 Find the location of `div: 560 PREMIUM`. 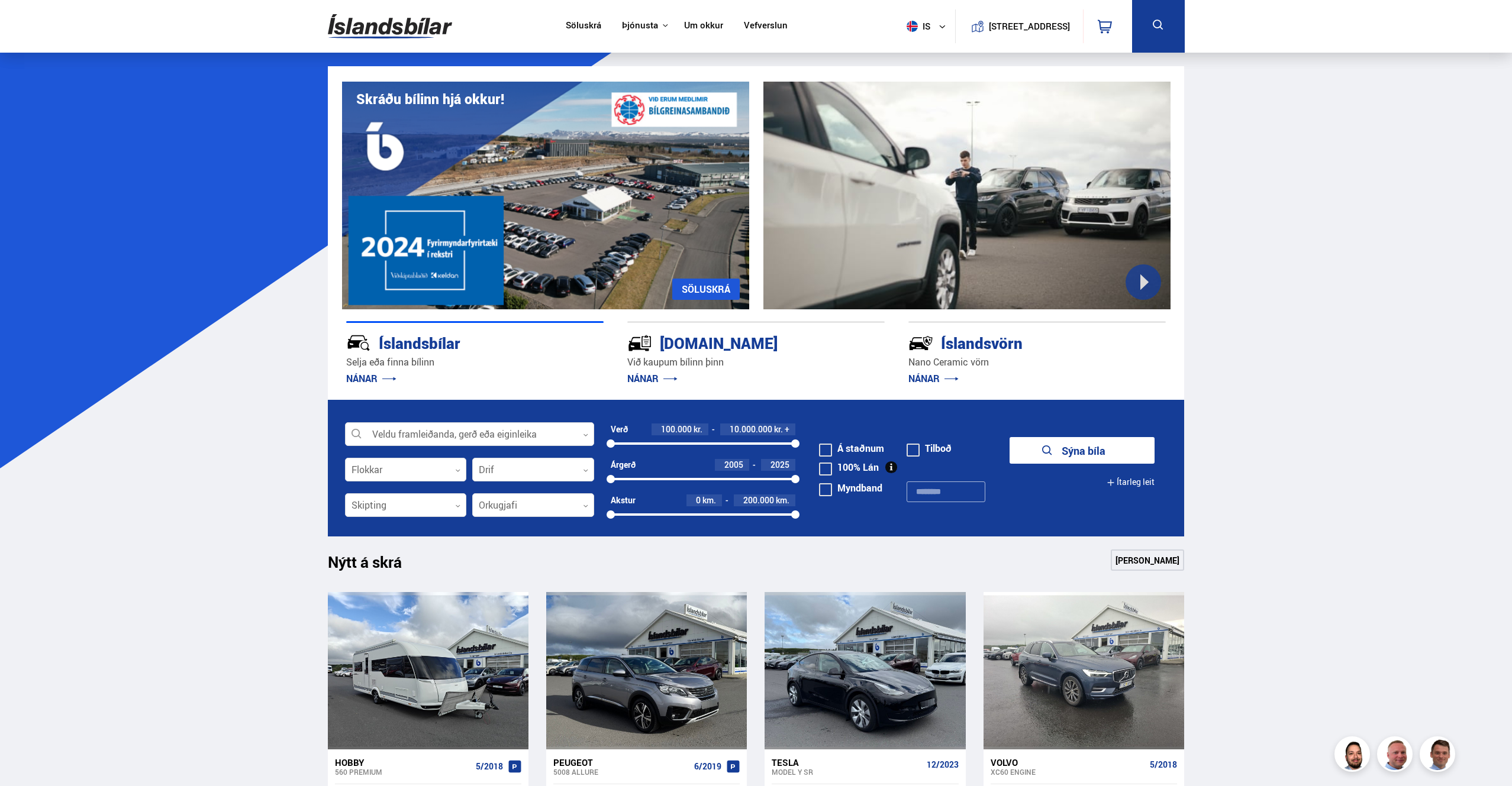

div: 560 PREMIUM is located at coordinates (403, 772).